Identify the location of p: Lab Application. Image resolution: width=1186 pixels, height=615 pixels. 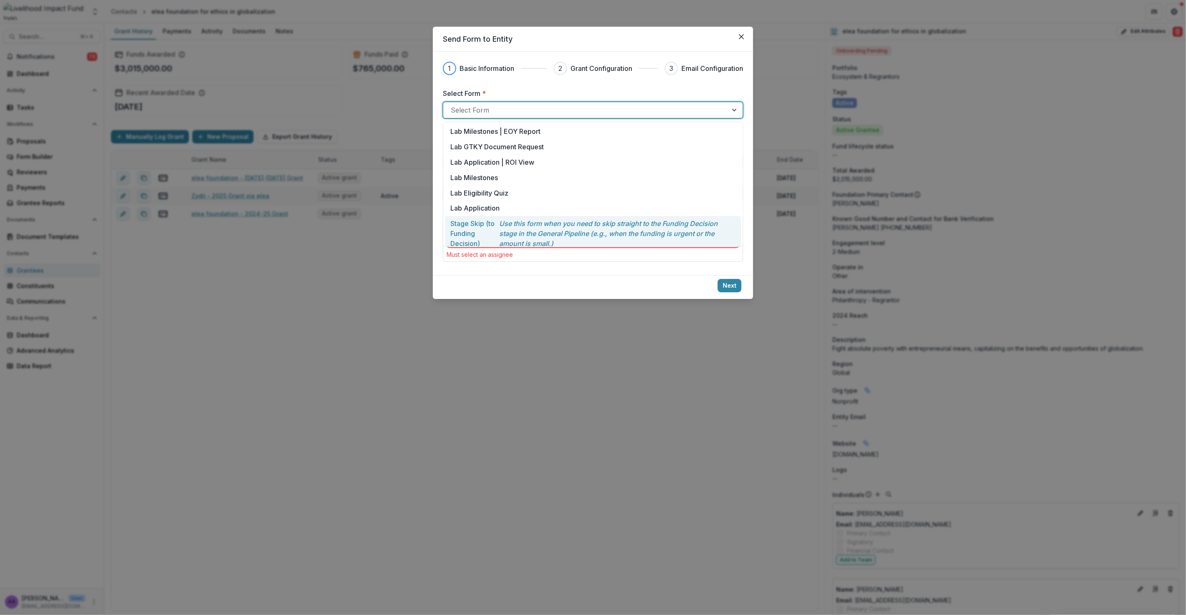
(475, 208).